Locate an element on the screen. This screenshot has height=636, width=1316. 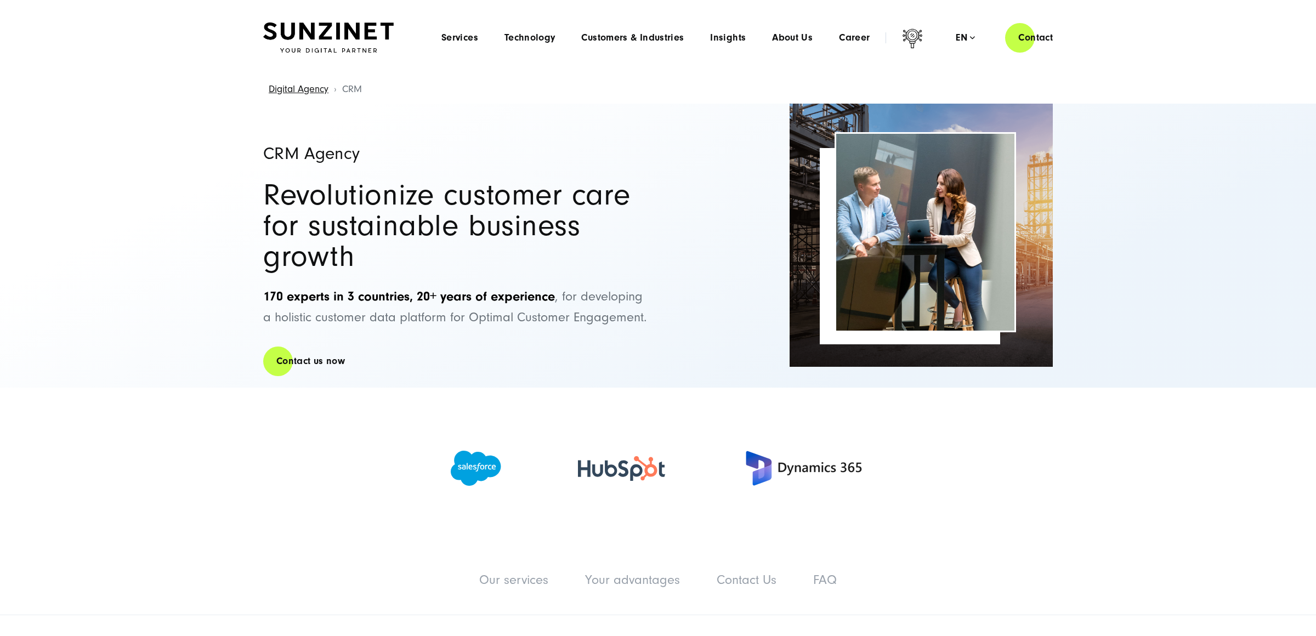
a: FAQ is located at coordinates (825, 580).